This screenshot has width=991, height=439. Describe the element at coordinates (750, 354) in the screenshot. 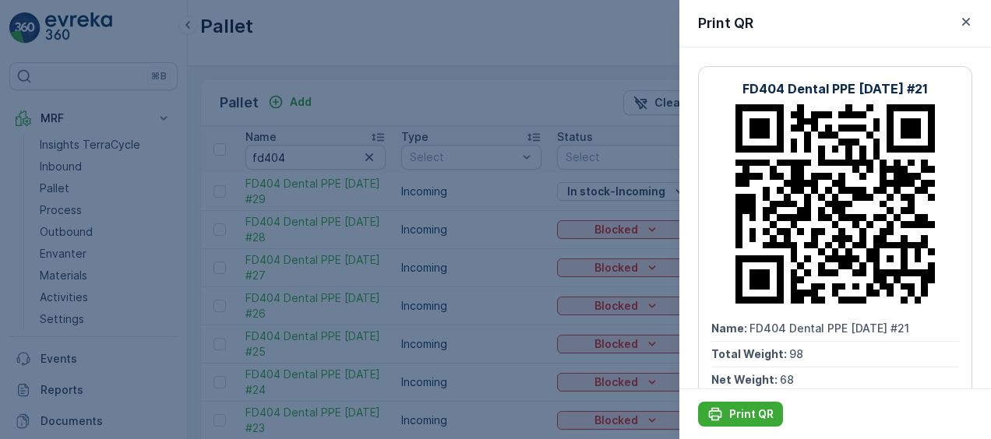

I see `span: Total Weight :` at that location.